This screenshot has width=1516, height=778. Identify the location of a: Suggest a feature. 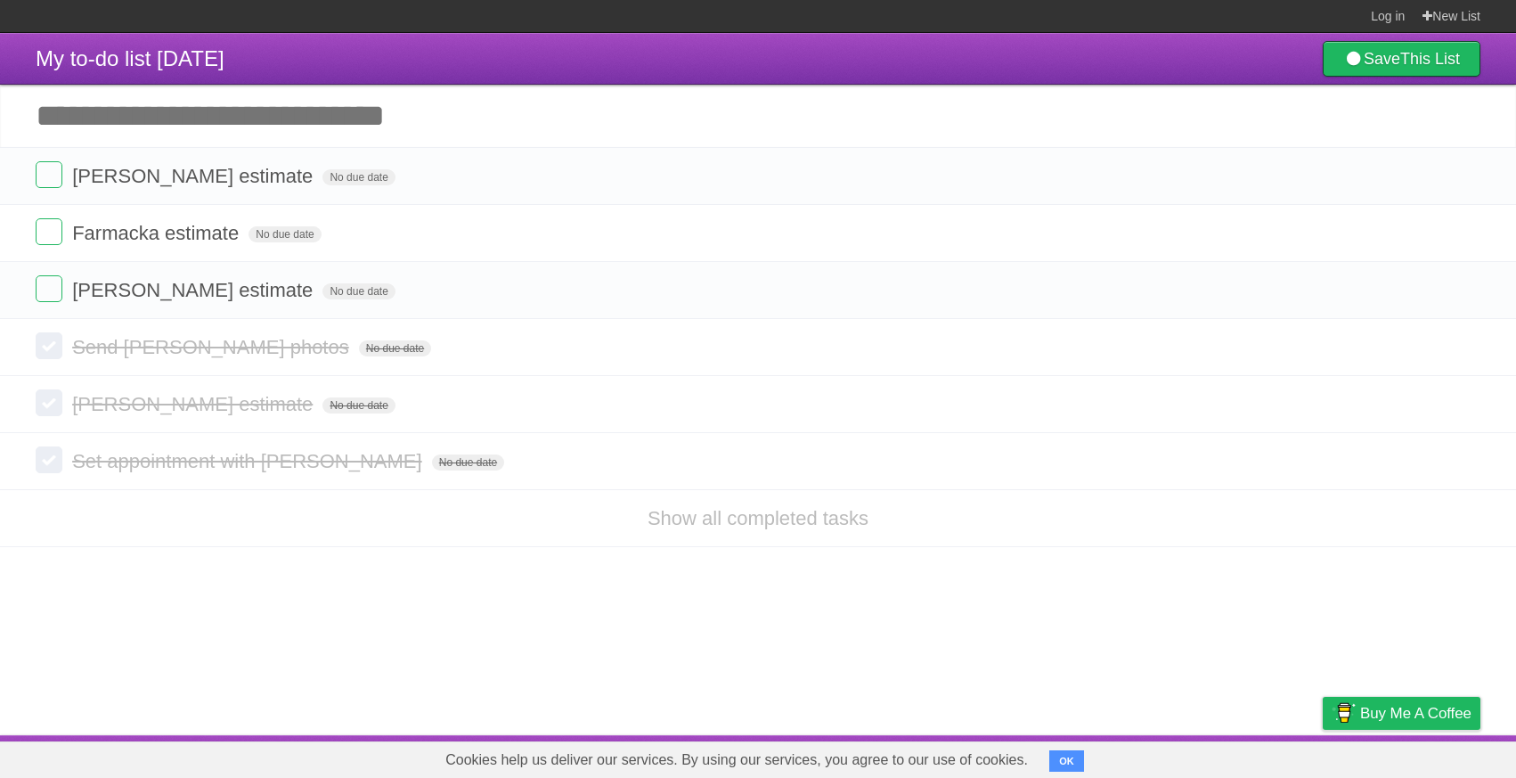
(1425, 756).